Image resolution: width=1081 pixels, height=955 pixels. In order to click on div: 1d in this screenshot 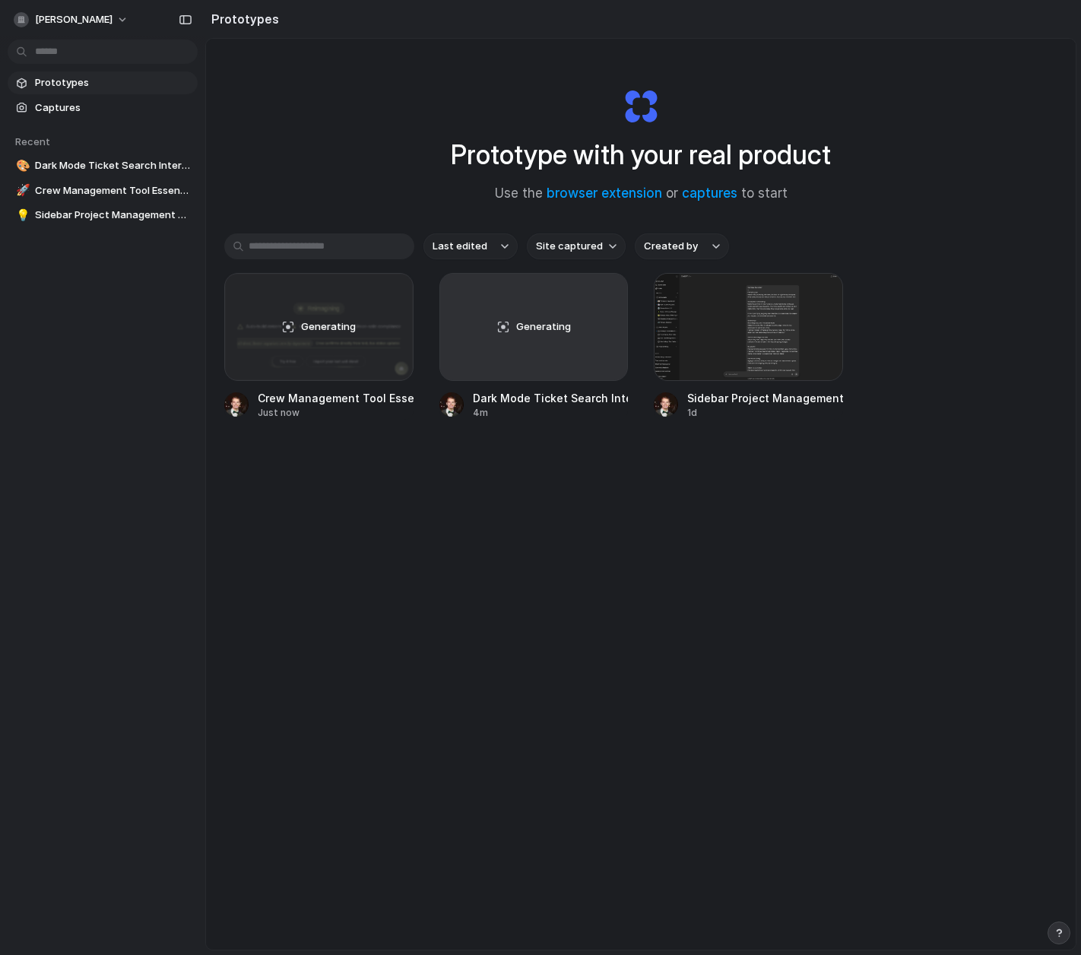, I will do `click(765, 413)`.